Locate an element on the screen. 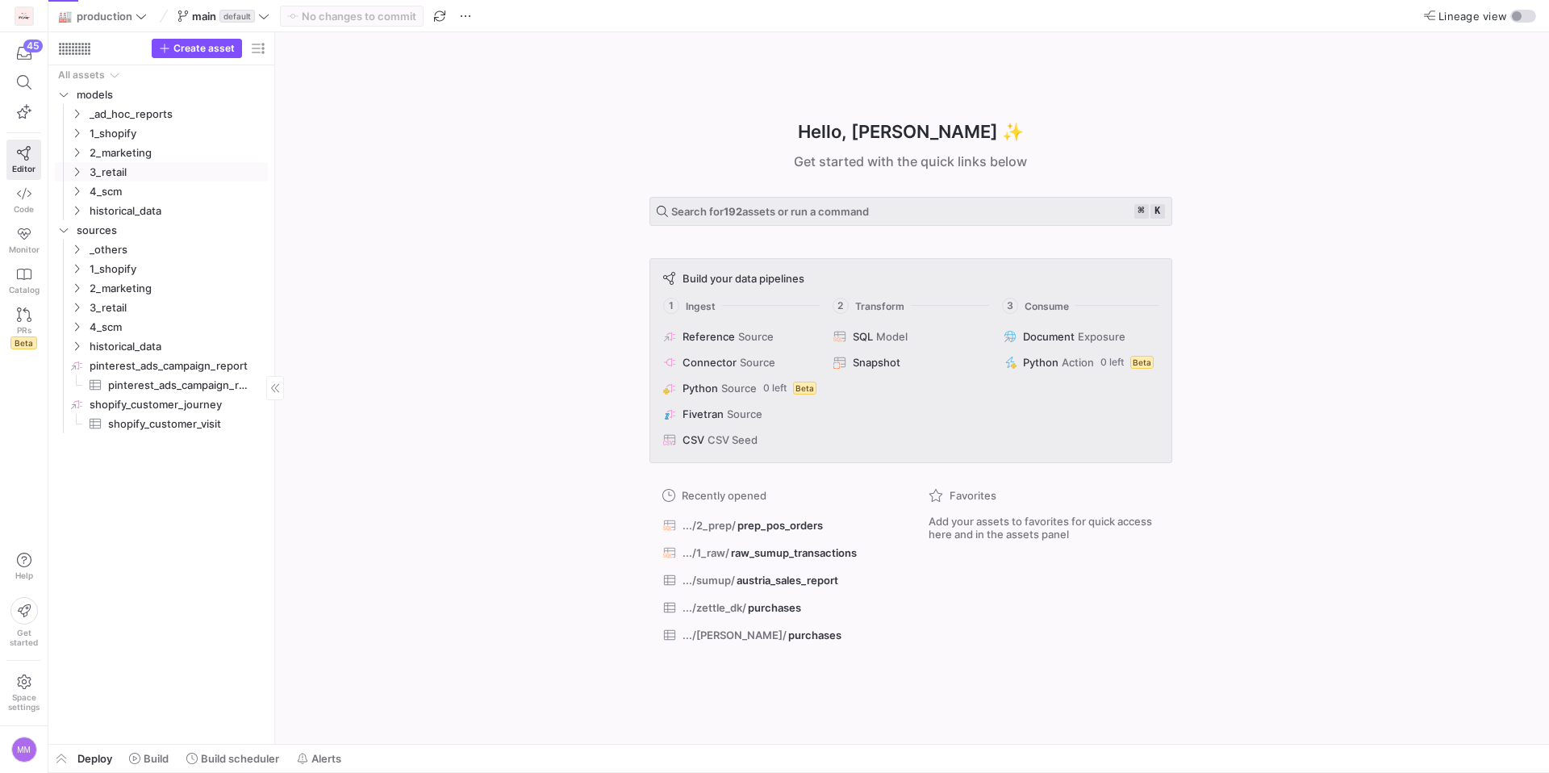 The height and width of the screenshot is (773, 1549). a: pinterest_ads_campaign_report​​​​​​​​ is located at coordinates (161, 365).